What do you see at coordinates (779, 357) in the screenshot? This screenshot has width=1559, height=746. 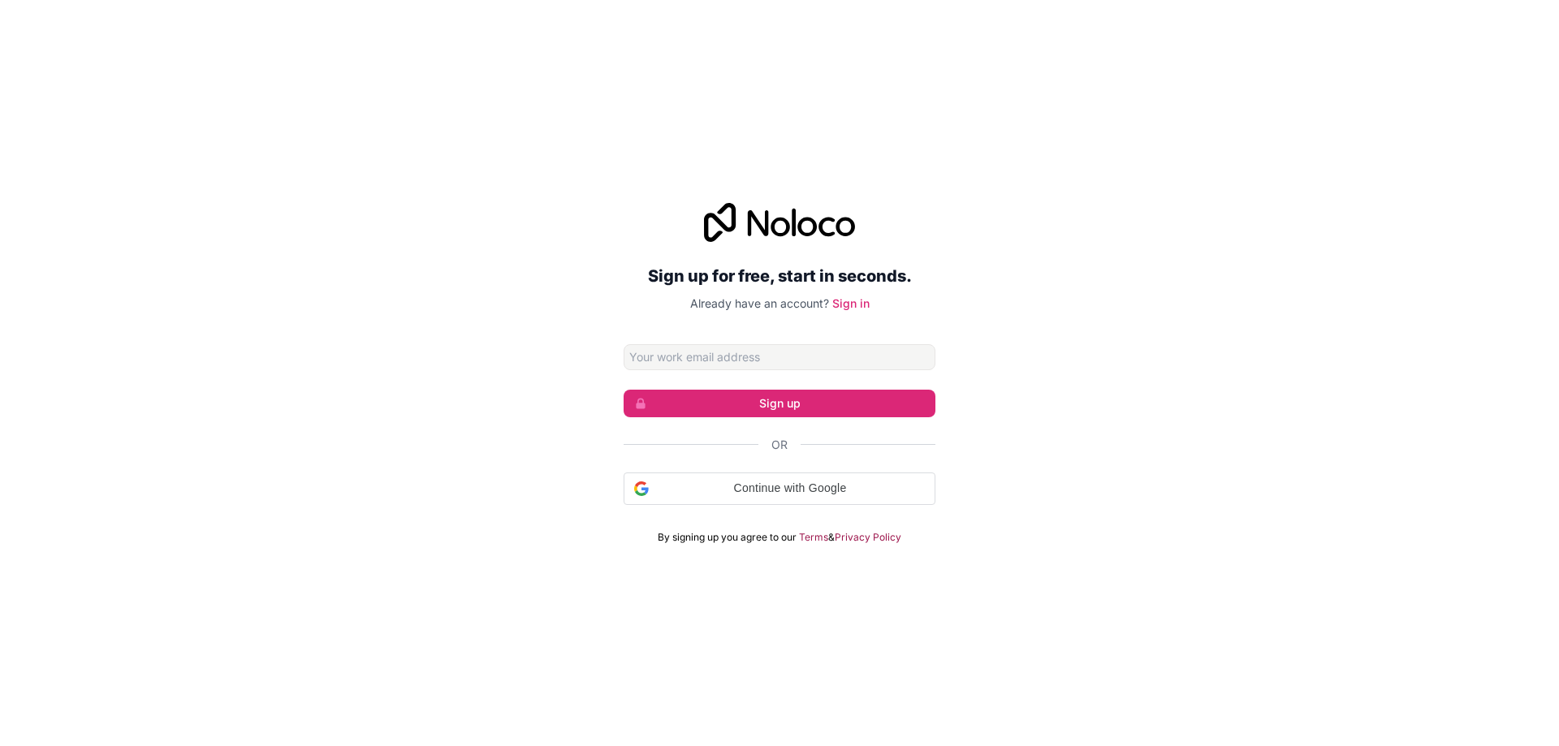 I see `input: Email address` at bounding box center [779, 357].